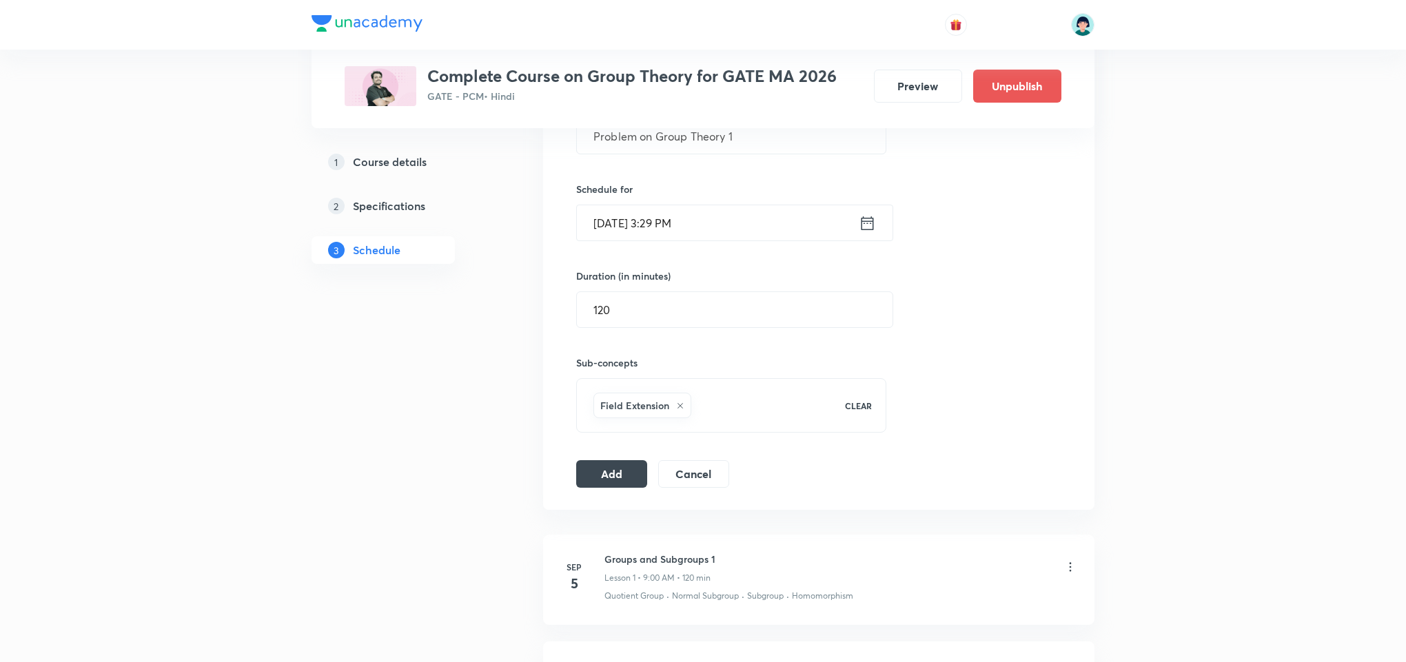  I want to click on p: CLEAR, so click(858, 406).